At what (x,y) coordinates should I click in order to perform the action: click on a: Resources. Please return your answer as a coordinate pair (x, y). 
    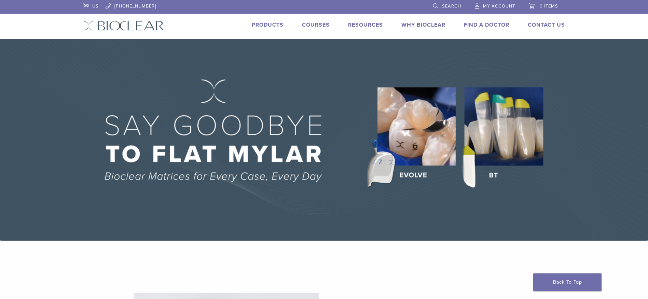
    Looking at the image, I should click on (366, 25).